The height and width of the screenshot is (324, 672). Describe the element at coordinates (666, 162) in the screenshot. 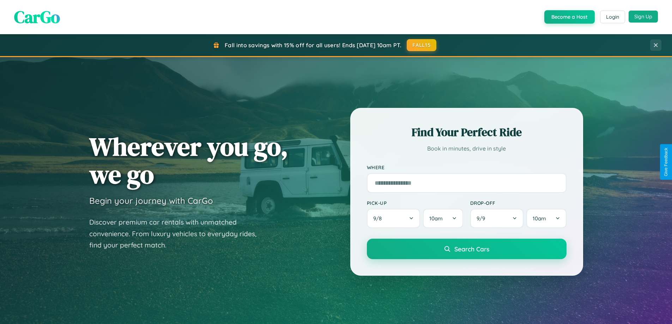

I see `div: Give Feedback` at that location.